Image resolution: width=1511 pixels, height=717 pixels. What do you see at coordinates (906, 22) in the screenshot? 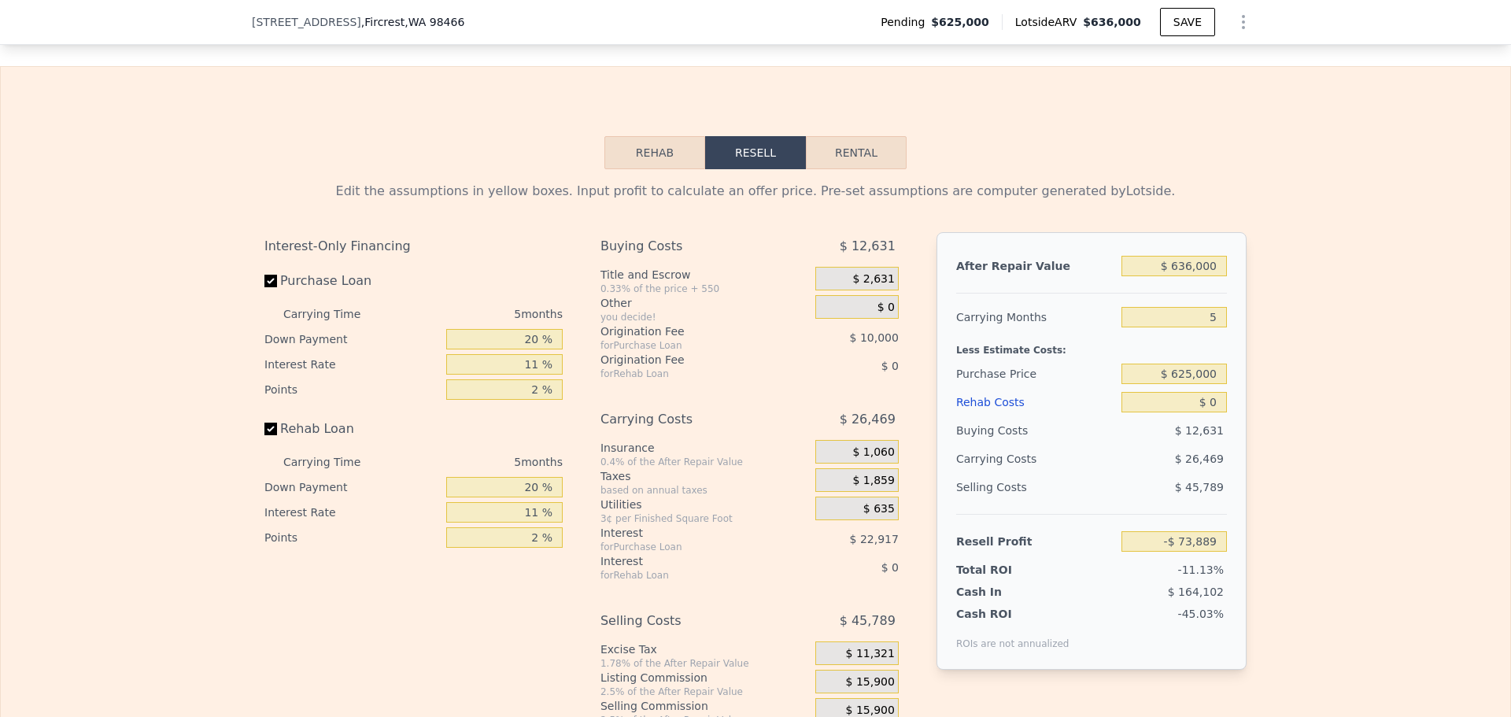
I see `span: Pending` at bounding box center [906, 22].